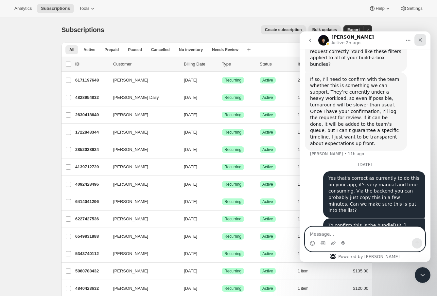  Describe the element at coordinates (135, 50) in the screenshot. I see `span: Paused` at that location.